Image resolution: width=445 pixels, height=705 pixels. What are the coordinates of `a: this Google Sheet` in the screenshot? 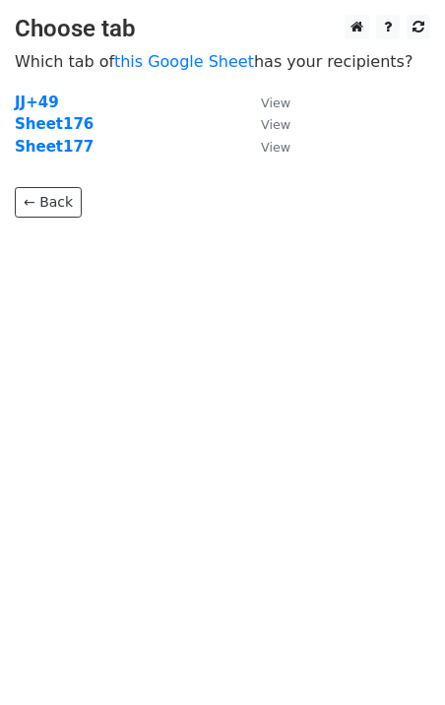 It's located at (184, 61).